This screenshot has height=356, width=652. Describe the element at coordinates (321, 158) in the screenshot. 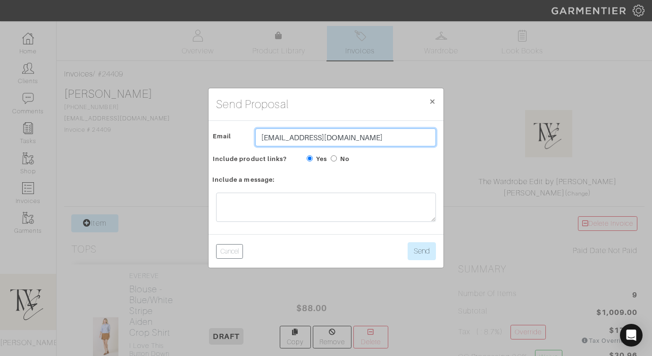

I see `label: Yes` at that location.